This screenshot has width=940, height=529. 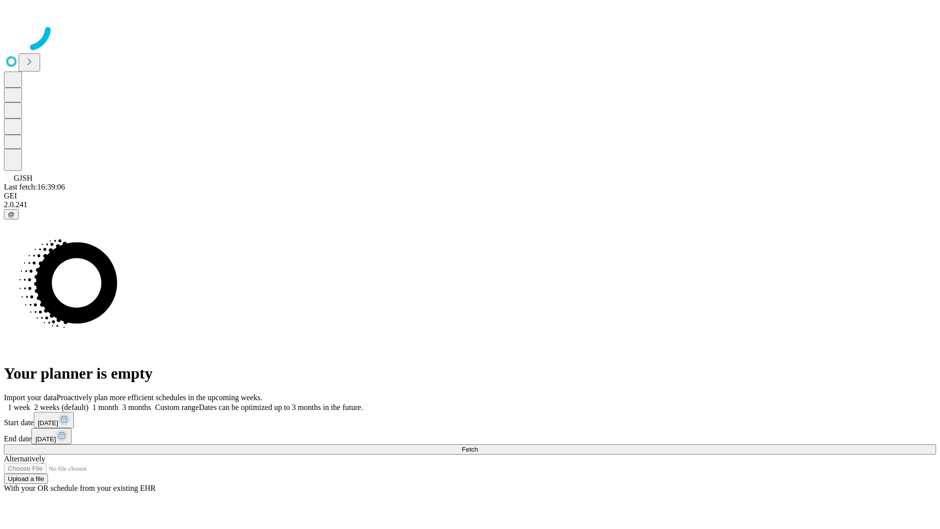 I want to click on button: Fetch, so click(x=470, y=449).